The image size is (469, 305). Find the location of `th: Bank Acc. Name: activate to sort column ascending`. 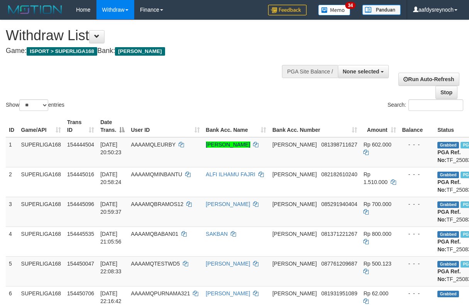

th: Bank Acc. Name: activate to sort column ascending is located at coordinates (236, 126).